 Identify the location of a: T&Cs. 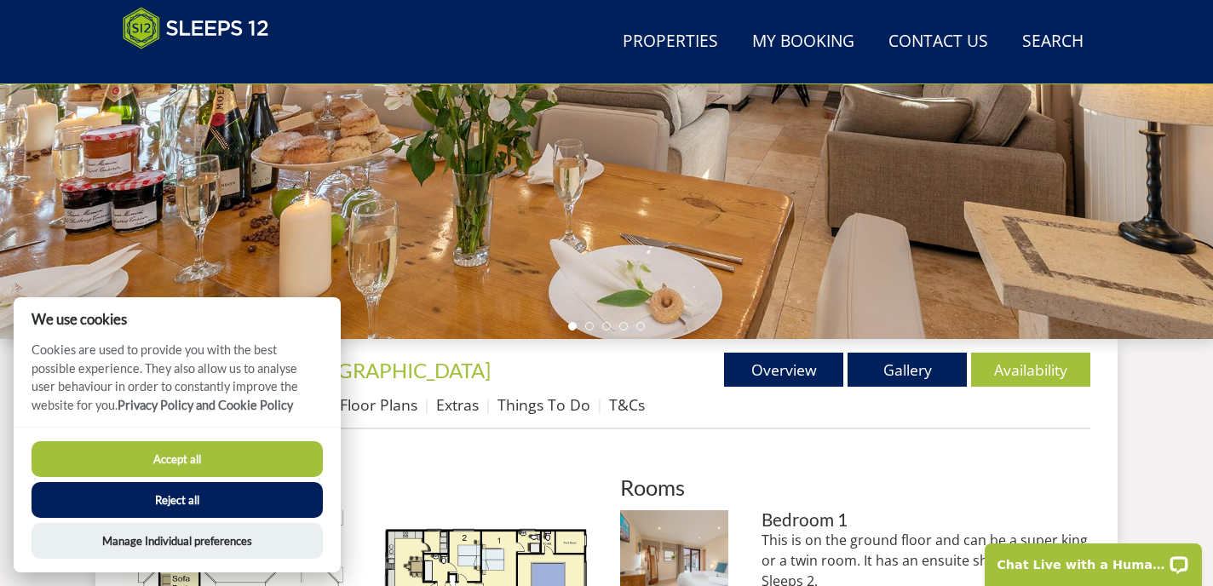
(627, 405).